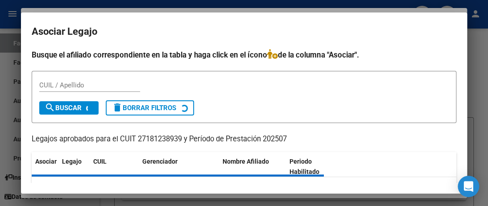 The image size is (488, 206). I want to click on datatable-header-cell: Legajo, so click(74, 167).